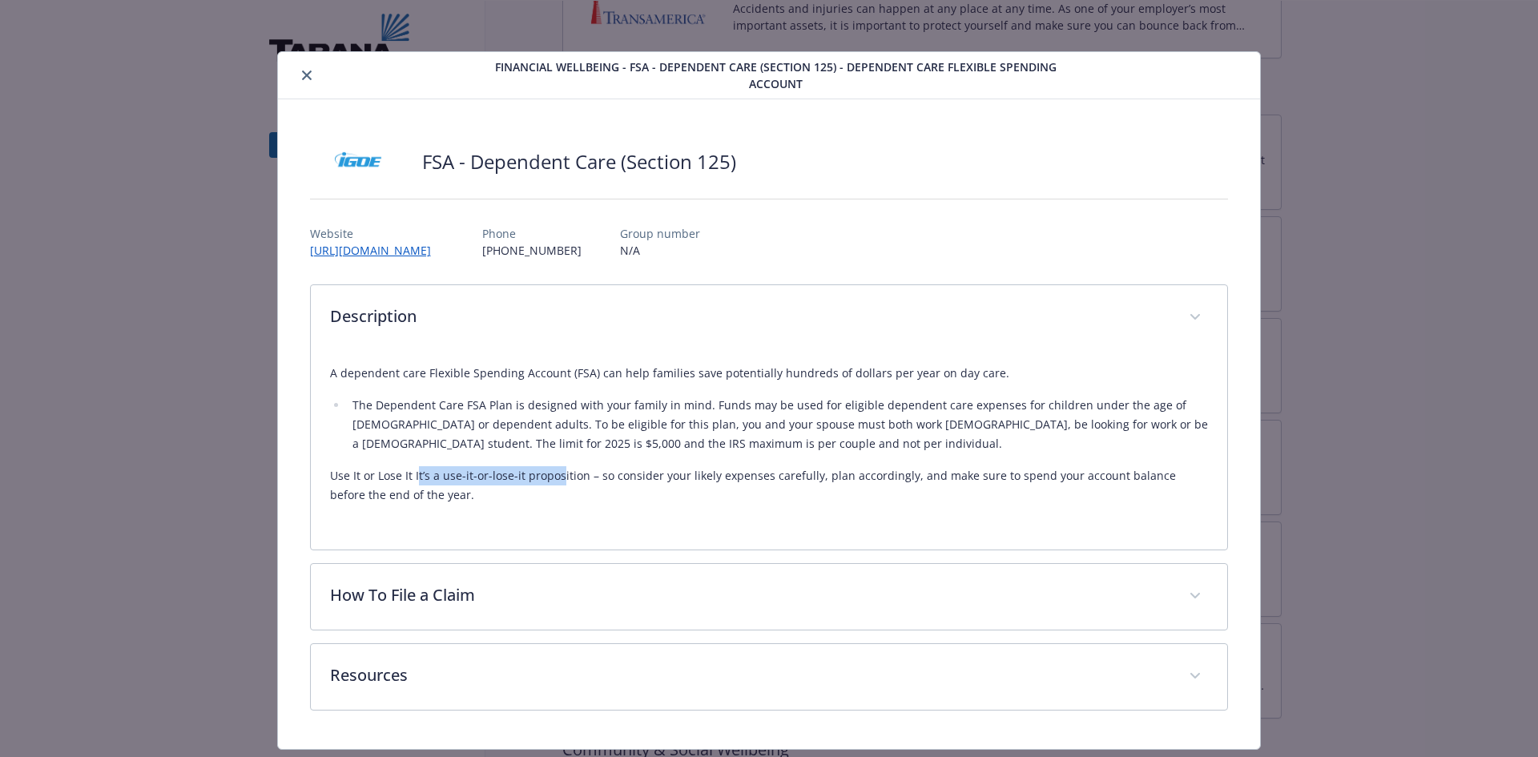 The height and width of the screenshot is (757, 1538). I want to click on p: Website, so click(377, 233).